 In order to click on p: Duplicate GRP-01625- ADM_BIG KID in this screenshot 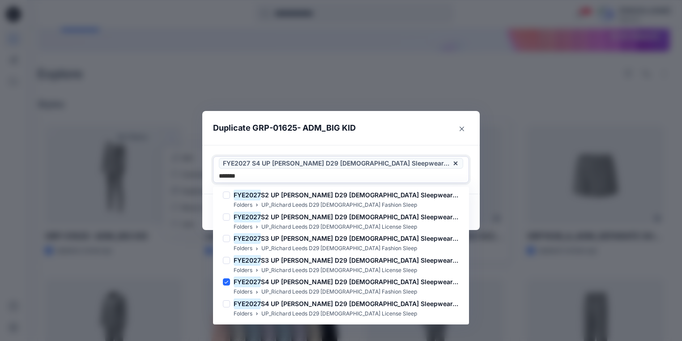, I will do `click(284, 128)`.